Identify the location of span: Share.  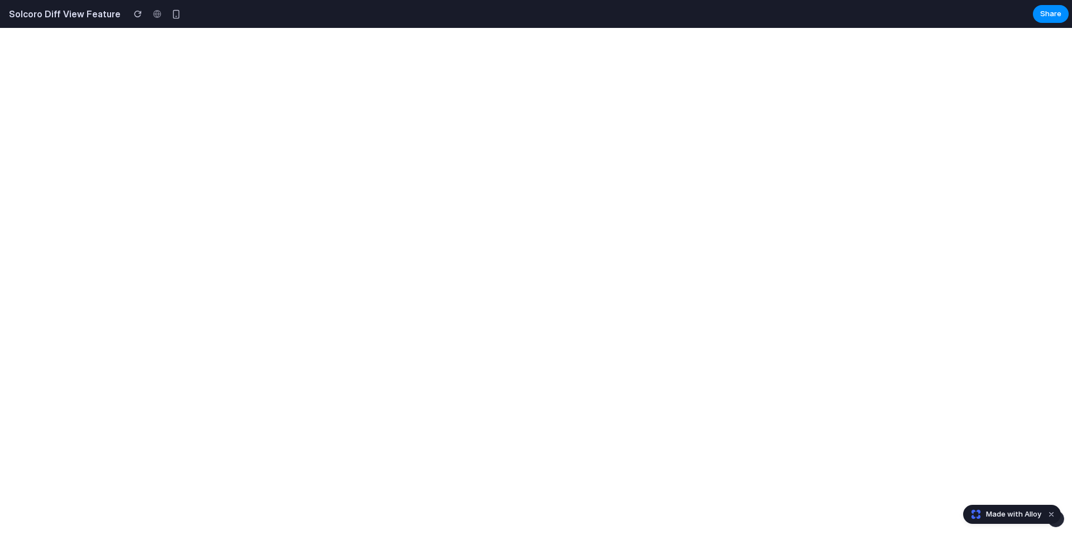
(1051, 14).